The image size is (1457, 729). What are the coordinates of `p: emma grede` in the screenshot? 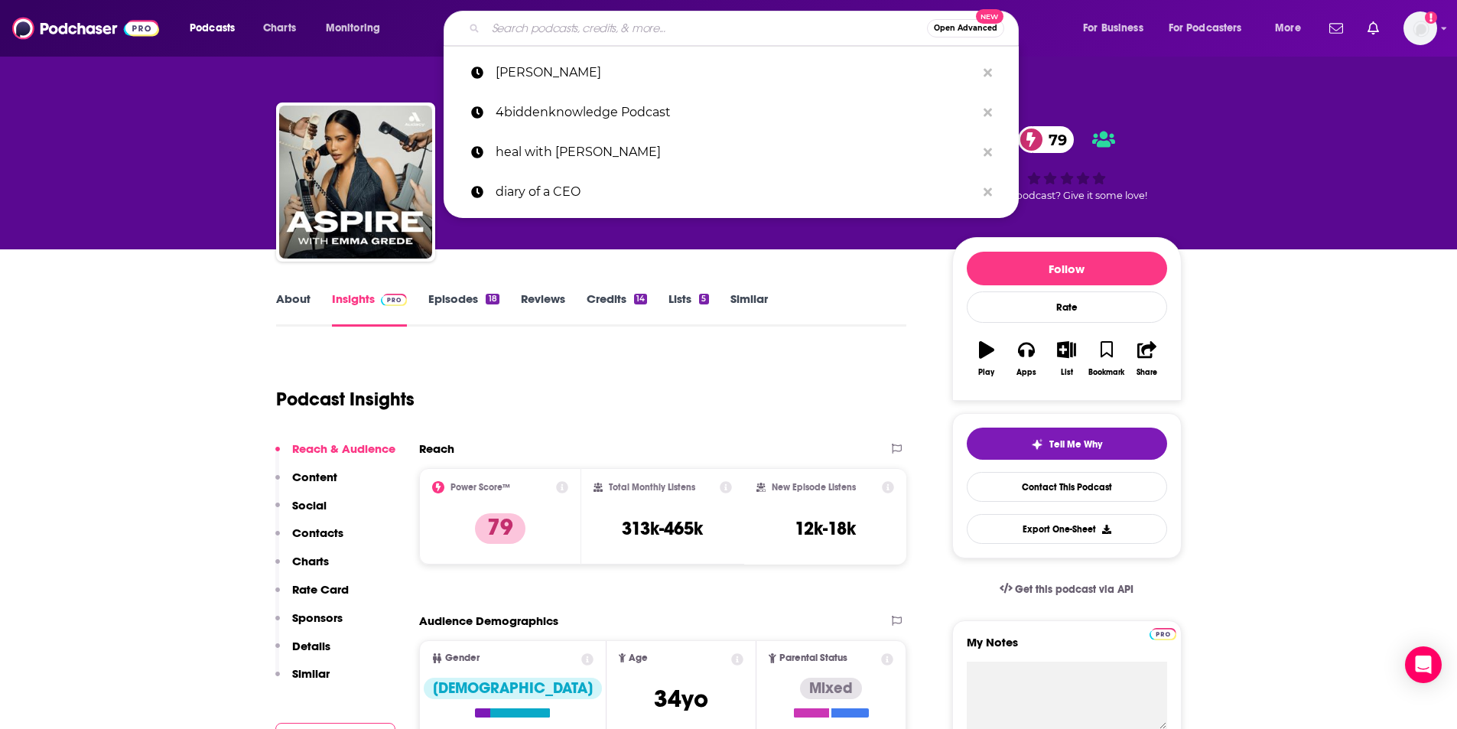 It's located at (736, 73).